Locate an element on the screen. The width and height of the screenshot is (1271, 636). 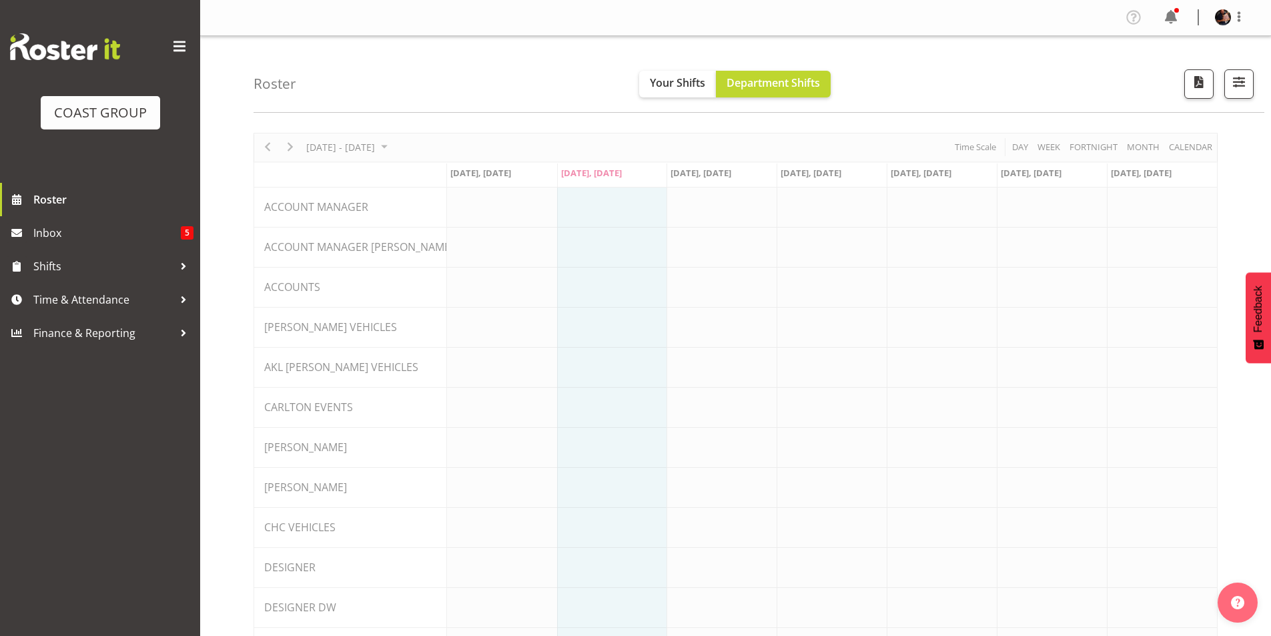
img: Rosterit website logo is located at coordinates (65, 47).